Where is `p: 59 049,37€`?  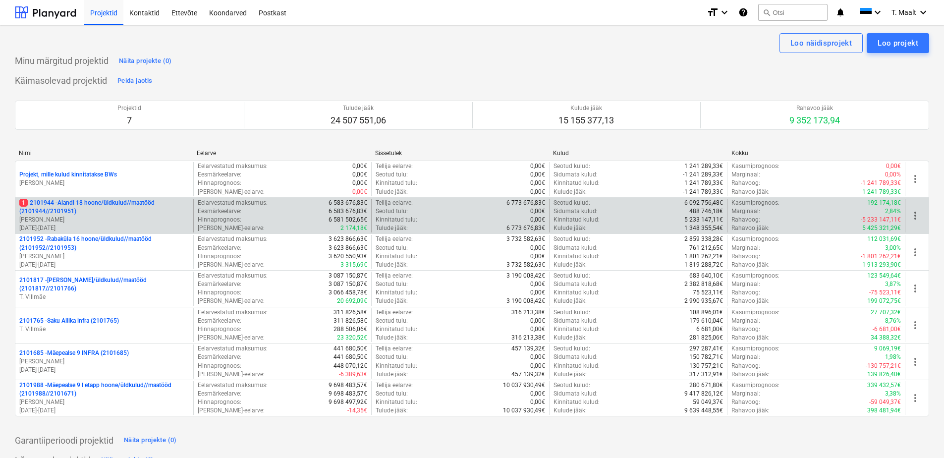
p: 59 049,37€ is located at coordinates (708, 402).